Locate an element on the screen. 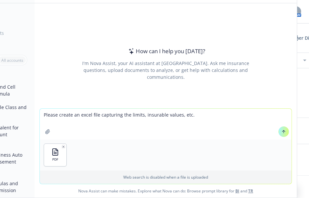  a: TR is located at coordinates (251, 191).